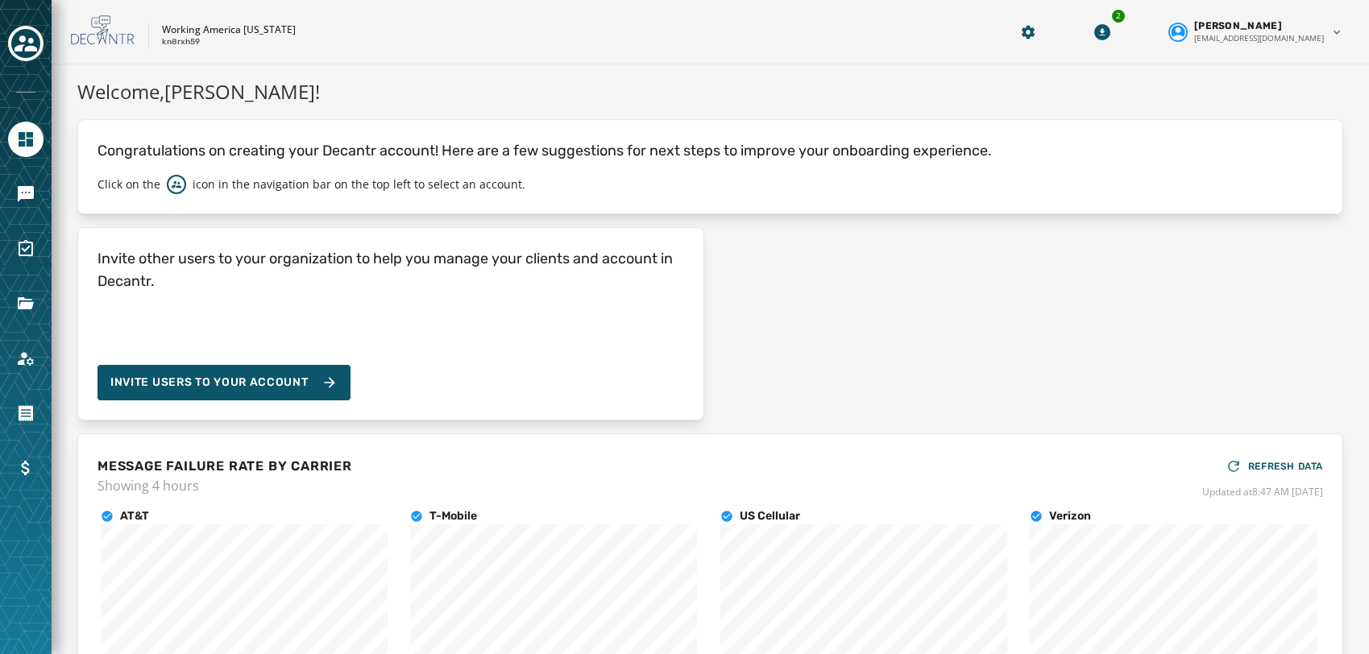 The height and width of the screenshot is (654, 1369). What do you see at coordinates (391, 270) in the screenshot?
I see `h4: Invite other users to your organization to help you manage your clients and account in Decantr.` at bounding box center [391, 270].